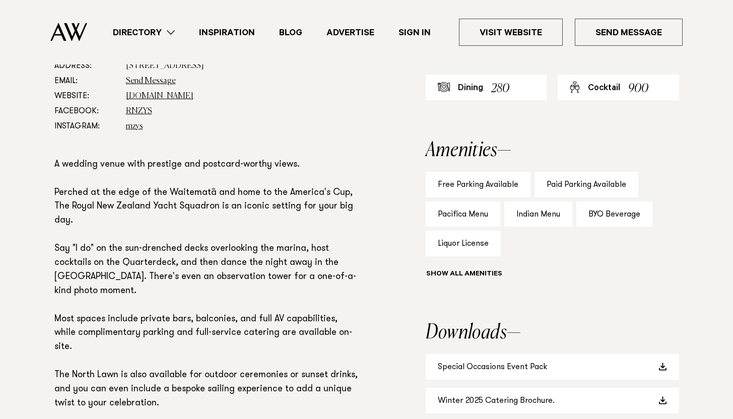  What do you see at coordinates (144, 32) in the screenshot?
I see `a: Directory` at bounding box center [144, 32].